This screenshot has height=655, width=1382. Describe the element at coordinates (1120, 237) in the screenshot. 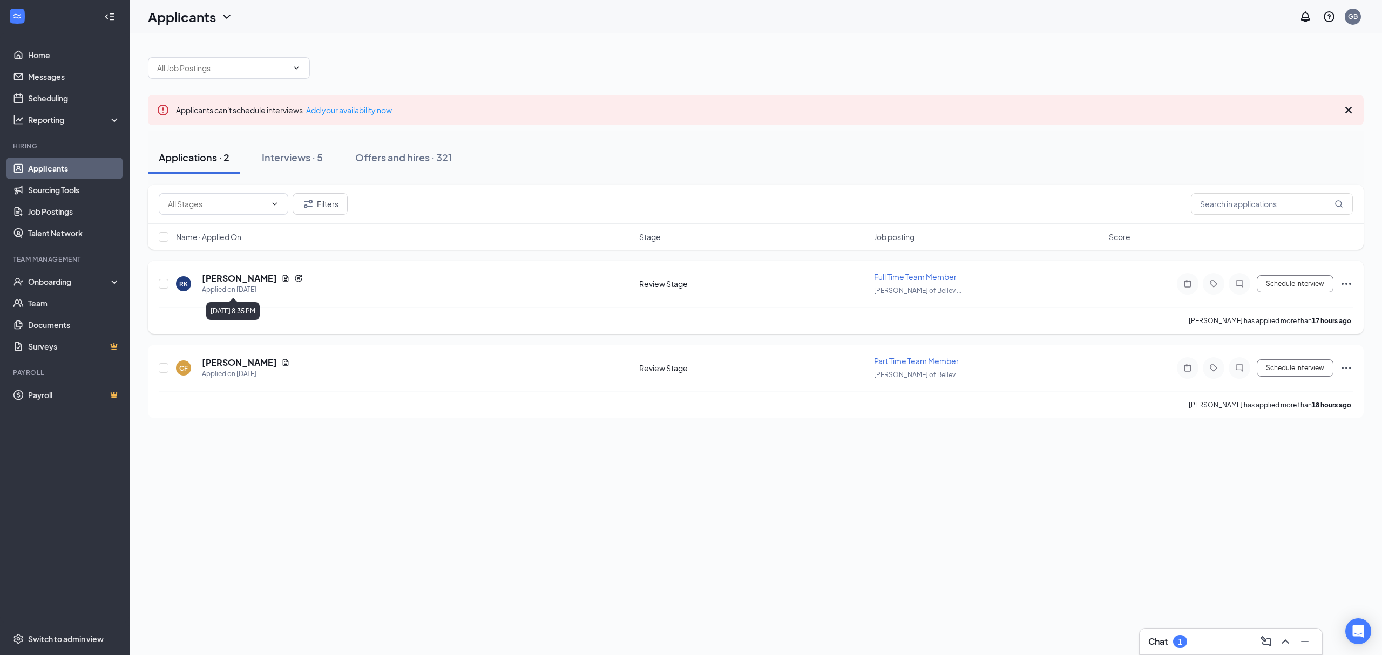

I see `span: Score` at that location.